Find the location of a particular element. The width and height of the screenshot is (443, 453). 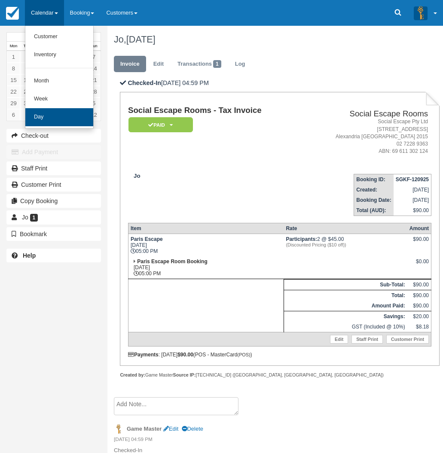

strong: Paris Escape Room Booking is located at coordinates (172, 262).